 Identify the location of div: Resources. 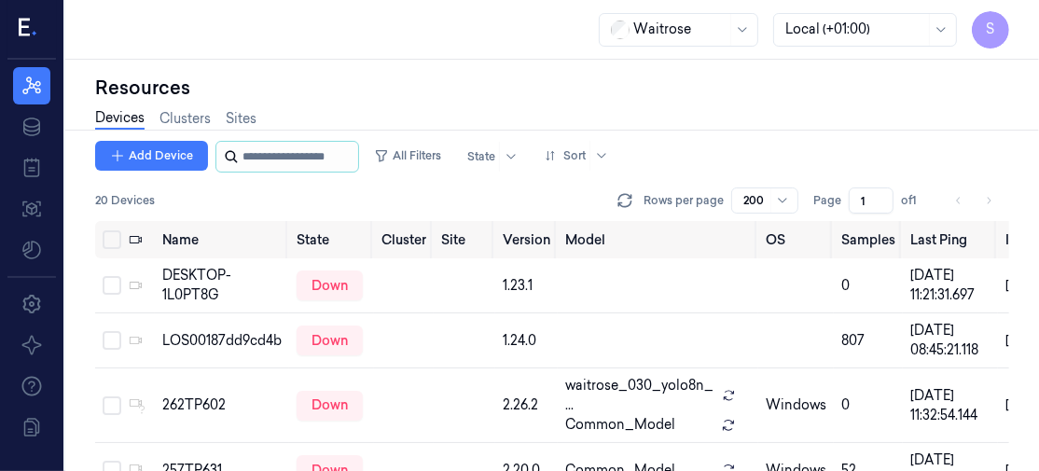
(552, 88).